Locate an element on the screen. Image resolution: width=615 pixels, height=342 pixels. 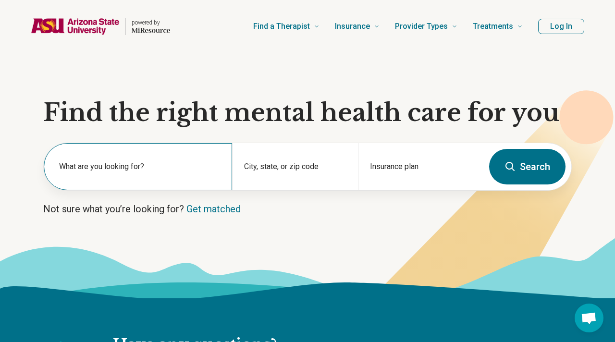
a: Provider Types is located at coordinates (426, 26).